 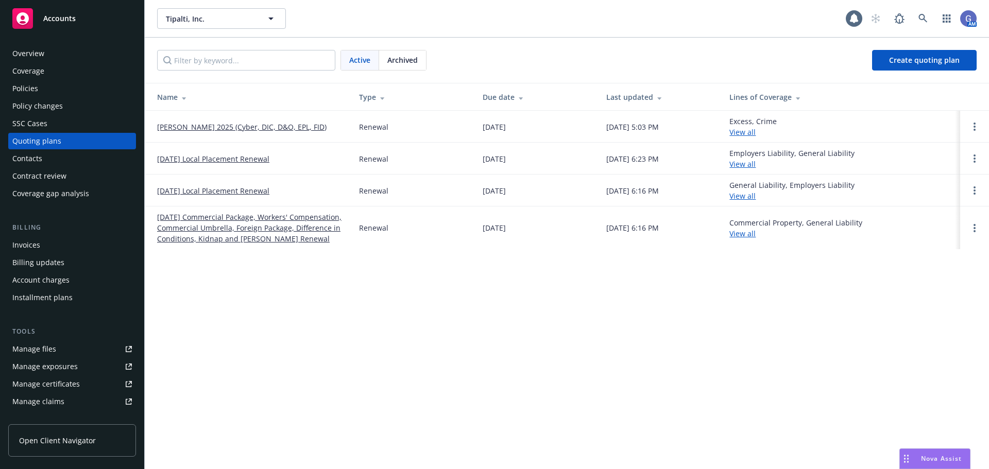 I want to click on div: Last updated, so click(x=660, y=97).